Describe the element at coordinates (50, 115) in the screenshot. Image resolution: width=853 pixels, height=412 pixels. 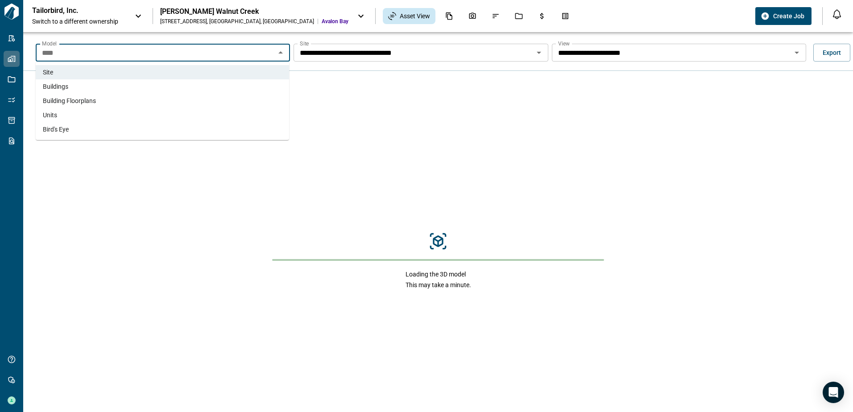
I see `span: Units` at that location.